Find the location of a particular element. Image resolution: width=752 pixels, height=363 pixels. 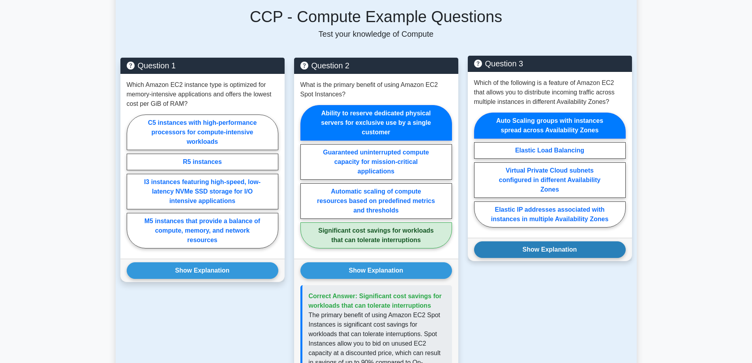

label: Significant cost savings for workloads that can tolerate interruptions is located at coordinates (376, 235).